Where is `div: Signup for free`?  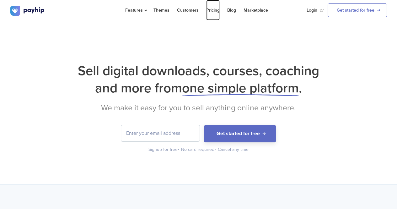
div: Signup for free is located at coordinates (164, 149).